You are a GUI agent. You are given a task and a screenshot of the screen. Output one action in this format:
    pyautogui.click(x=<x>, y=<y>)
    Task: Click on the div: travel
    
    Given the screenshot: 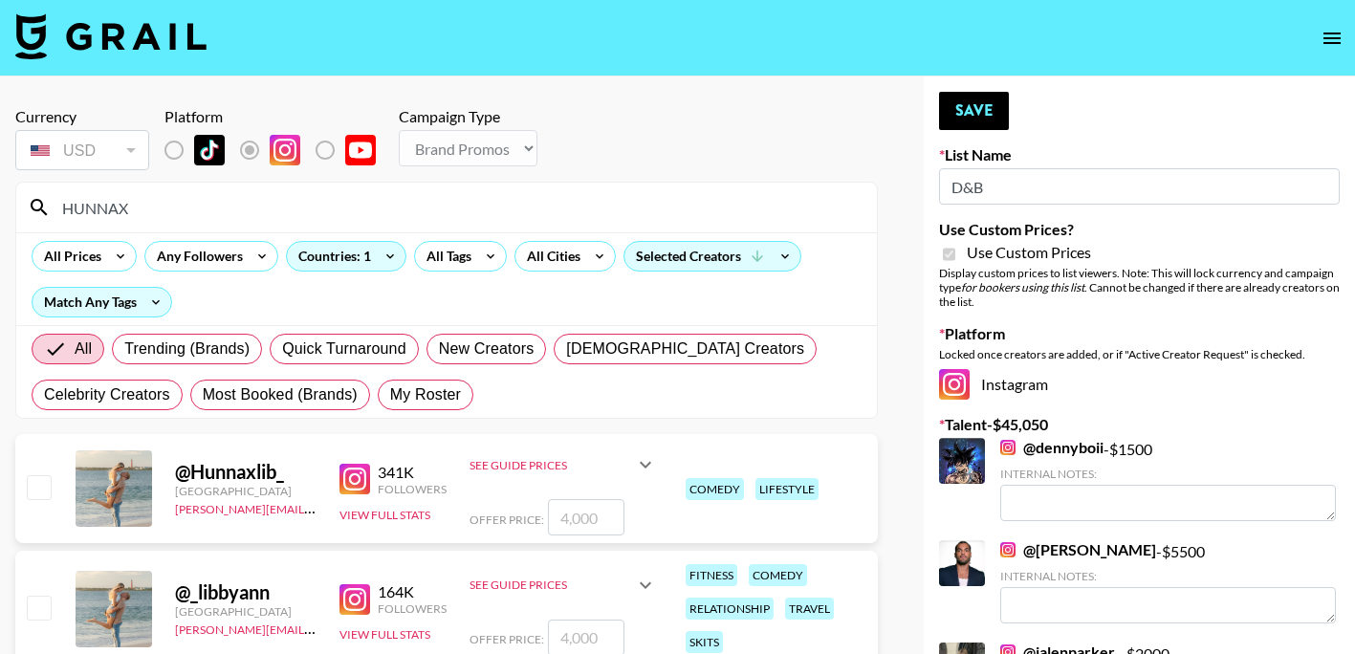 What is the action you would take?
    pyautogui.click(x=809, y=608)
    